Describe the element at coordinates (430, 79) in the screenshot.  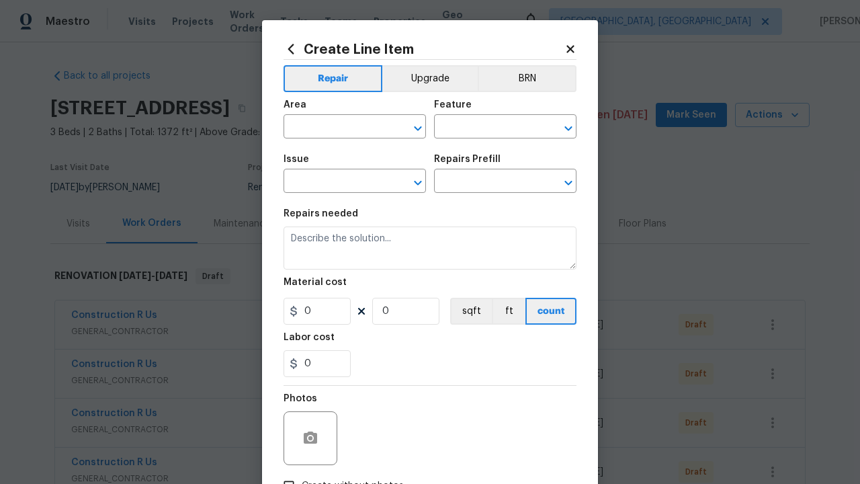
I see `button: Upgrade` at that location.